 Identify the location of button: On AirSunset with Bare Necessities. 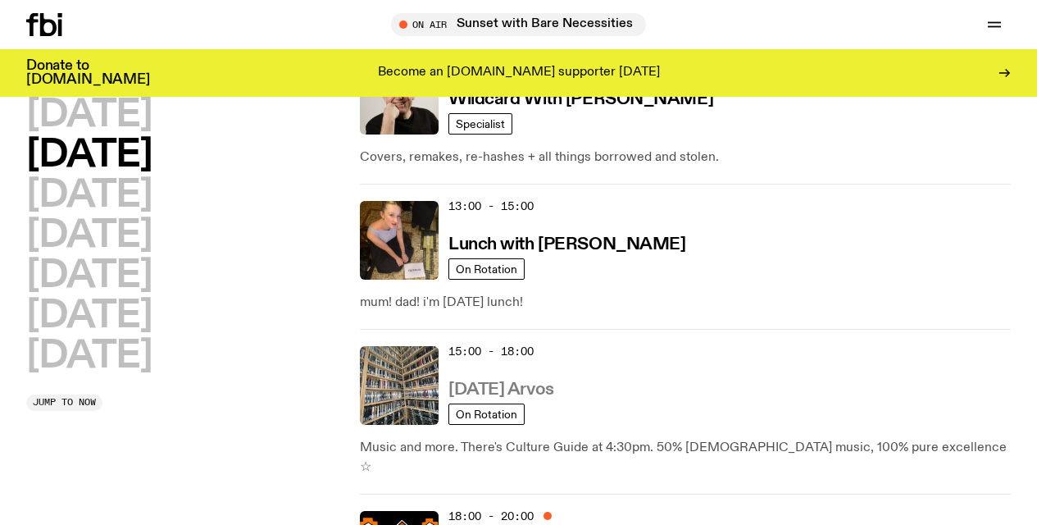
(518, 25).